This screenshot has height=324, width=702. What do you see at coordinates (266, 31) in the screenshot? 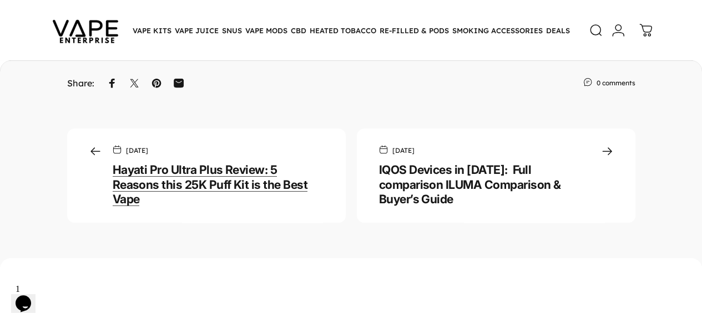
I see `summary: VAPE MODS` at bounding box center [266, 31].